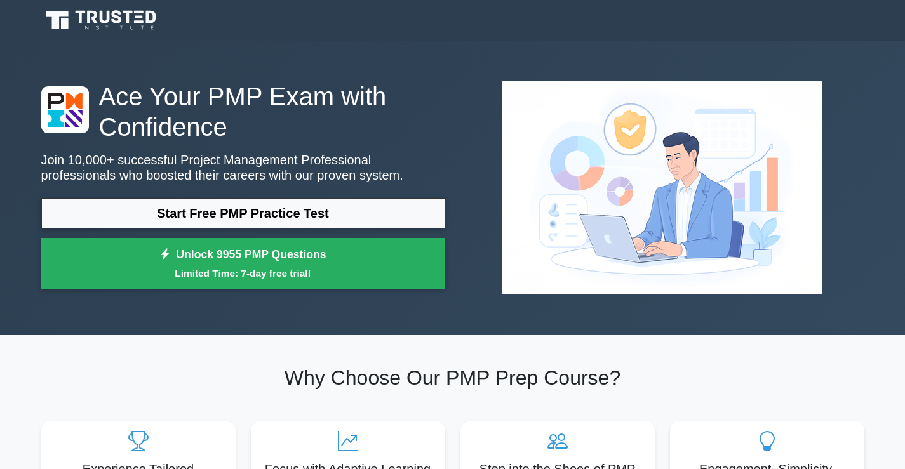 The width and height of the screenshot is (905, 469). I want to click on h1: Ace Your PMP Exam with Confidence, so click(243, 112).